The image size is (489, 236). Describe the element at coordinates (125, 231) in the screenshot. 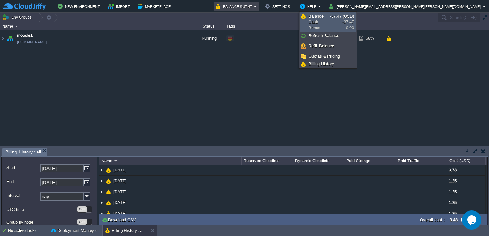

I see `button: Billing History : all` at that location.